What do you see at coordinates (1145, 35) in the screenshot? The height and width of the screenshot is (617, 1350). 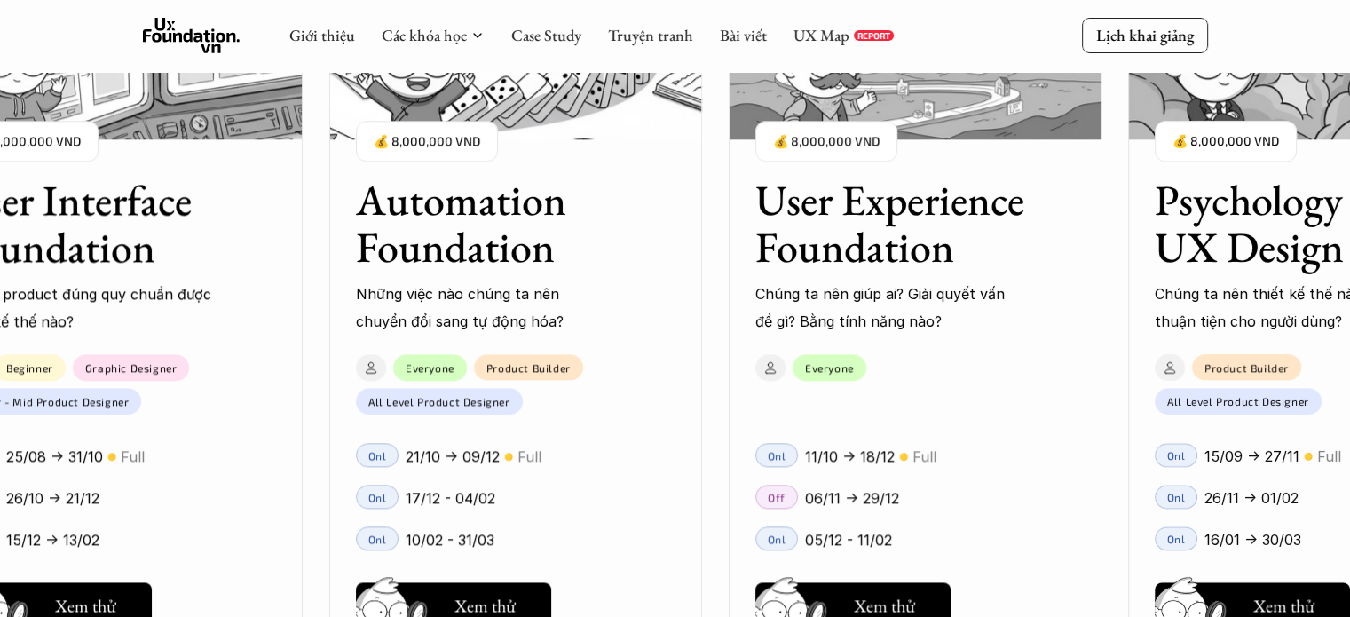 I see `p: Lịch khai giảng` at bounding box center [1145, 35].